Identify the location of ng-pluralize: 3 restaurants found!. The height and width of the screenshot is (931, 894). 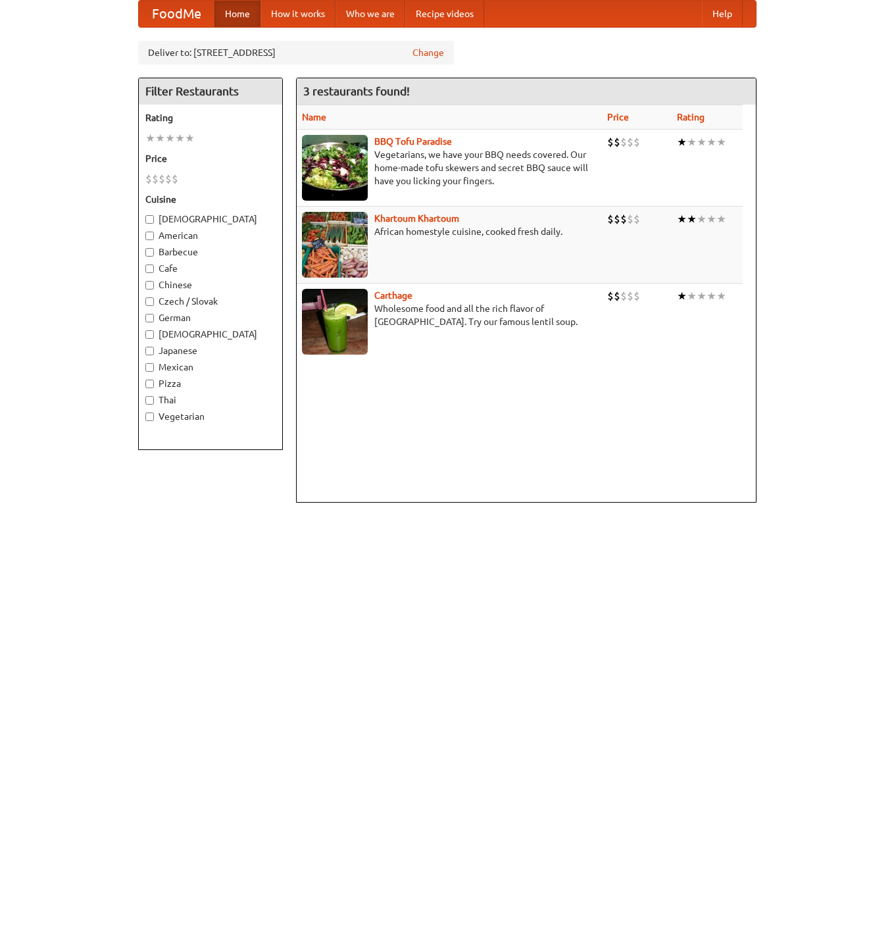
(357, 91).